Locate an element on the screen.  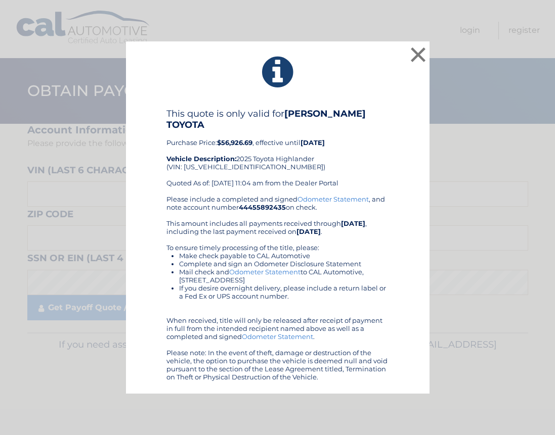
div: Please include a completed and signed , and note account number on check. This amount includes al... is located at coordinates (278, 288).